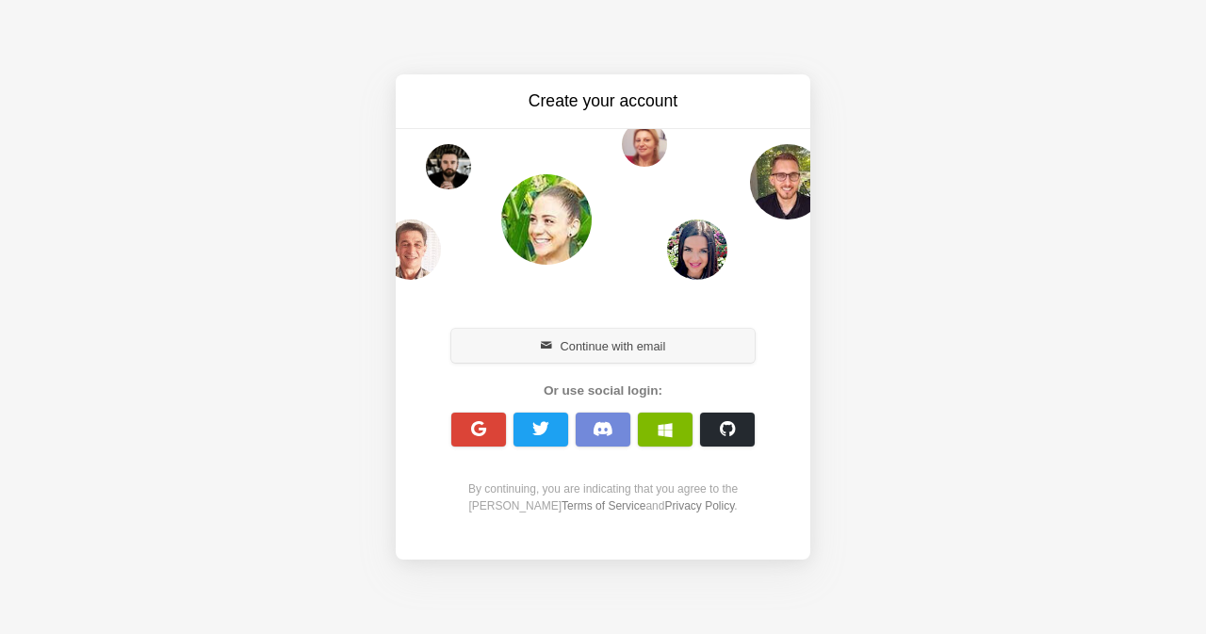  I want to click on a: Terms of Service, so click(603, 506).